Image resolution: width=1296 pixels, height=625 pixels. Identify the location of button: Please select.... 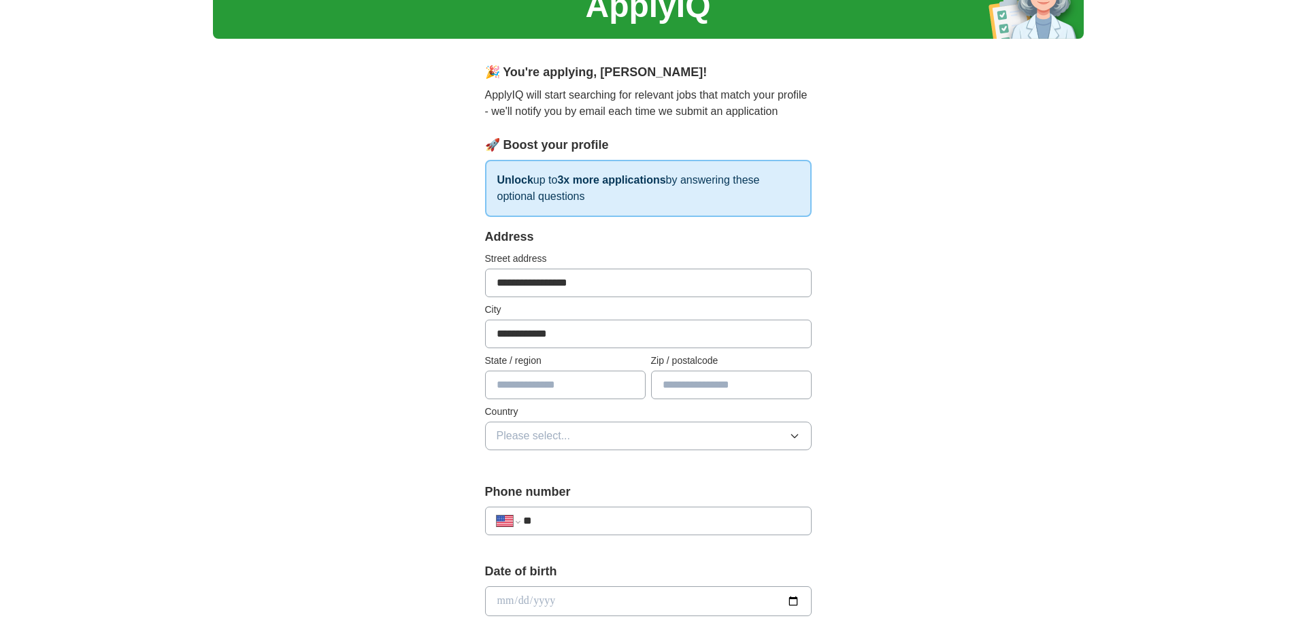
(648, 436).